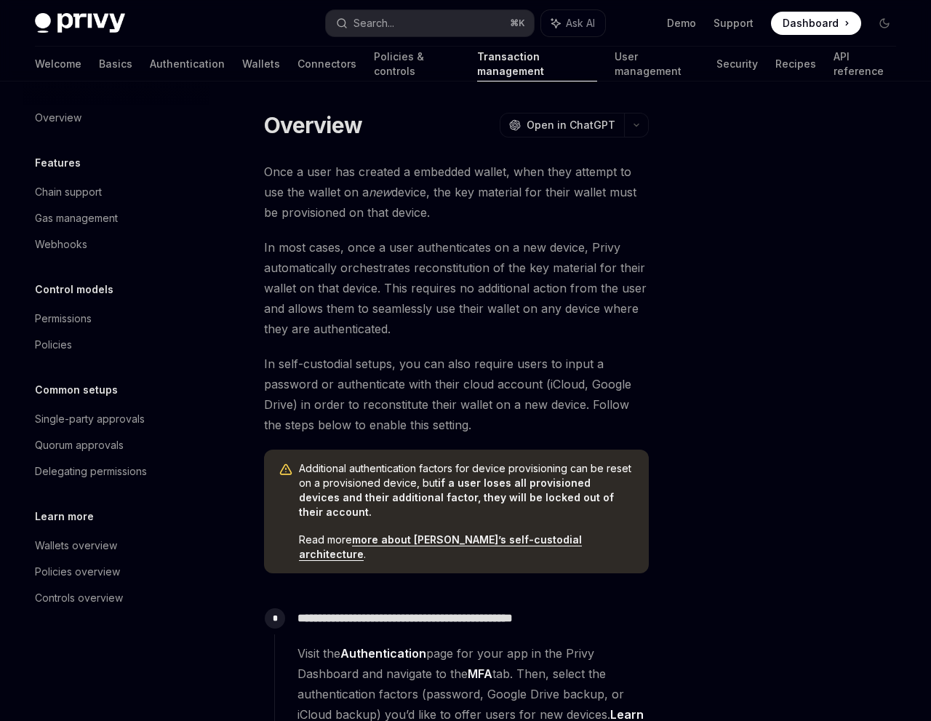 This screenshot has width=931, height=721. Describe the element at coordinates (64, 516) in the screenshot. I see `h5: Learn more` at that location.